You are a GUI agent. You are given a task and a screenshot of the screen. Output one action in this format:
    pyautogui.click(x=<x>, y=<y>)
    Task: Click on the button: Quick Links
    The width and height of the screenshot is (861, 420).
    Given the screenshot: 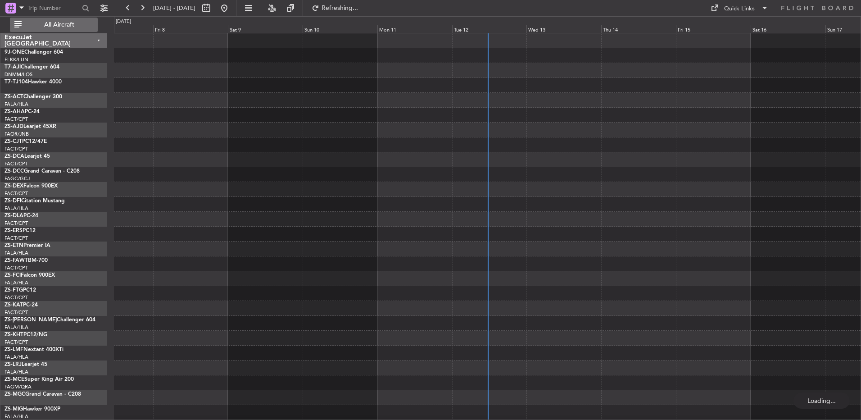 What is the action you would take?
    pyautogui.click(x=739, y=8)
    